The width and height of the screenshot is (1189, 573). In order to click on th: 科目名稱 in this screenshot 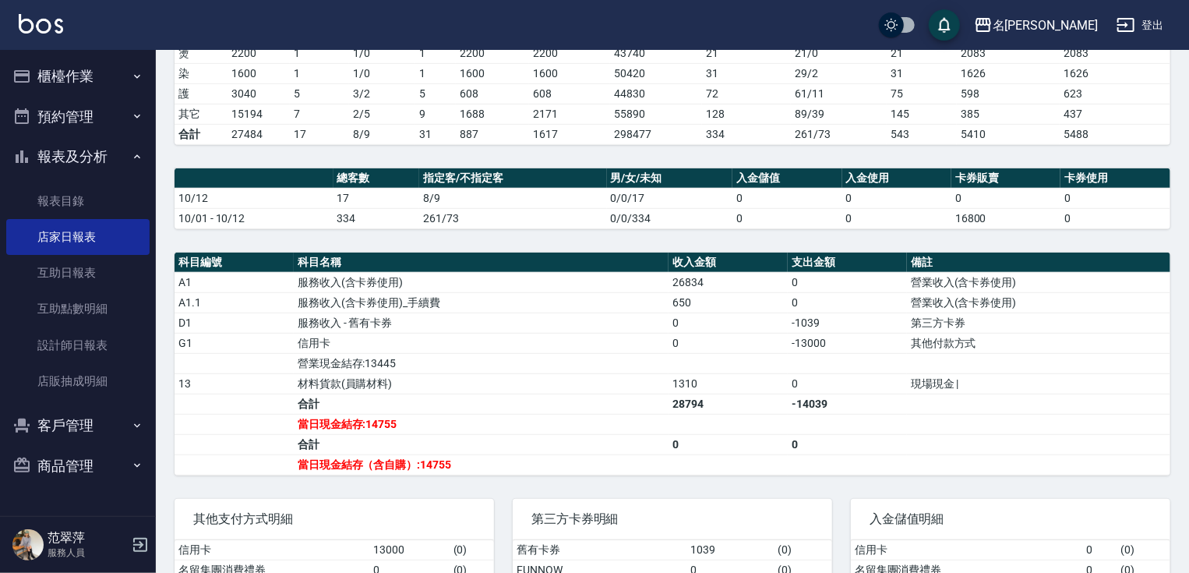, I will do `click(481, 263)`.